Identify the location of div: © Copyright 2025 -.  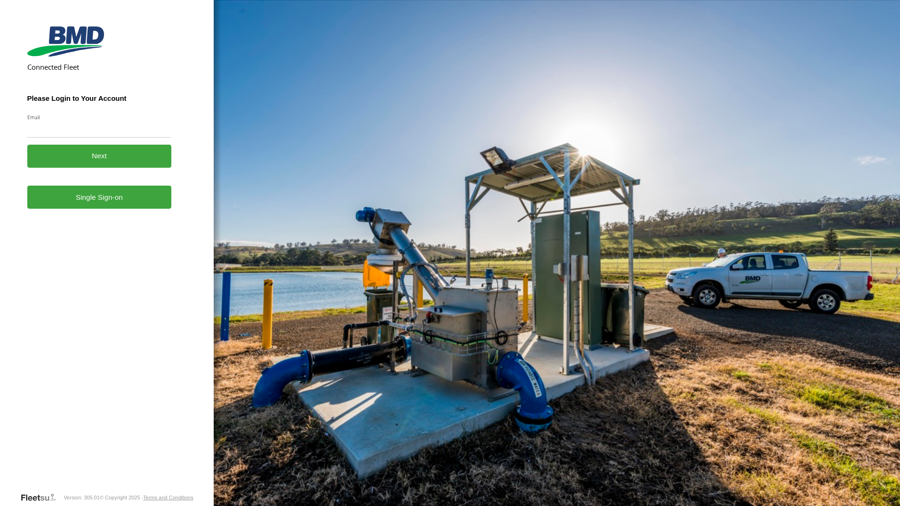
(146, 497).